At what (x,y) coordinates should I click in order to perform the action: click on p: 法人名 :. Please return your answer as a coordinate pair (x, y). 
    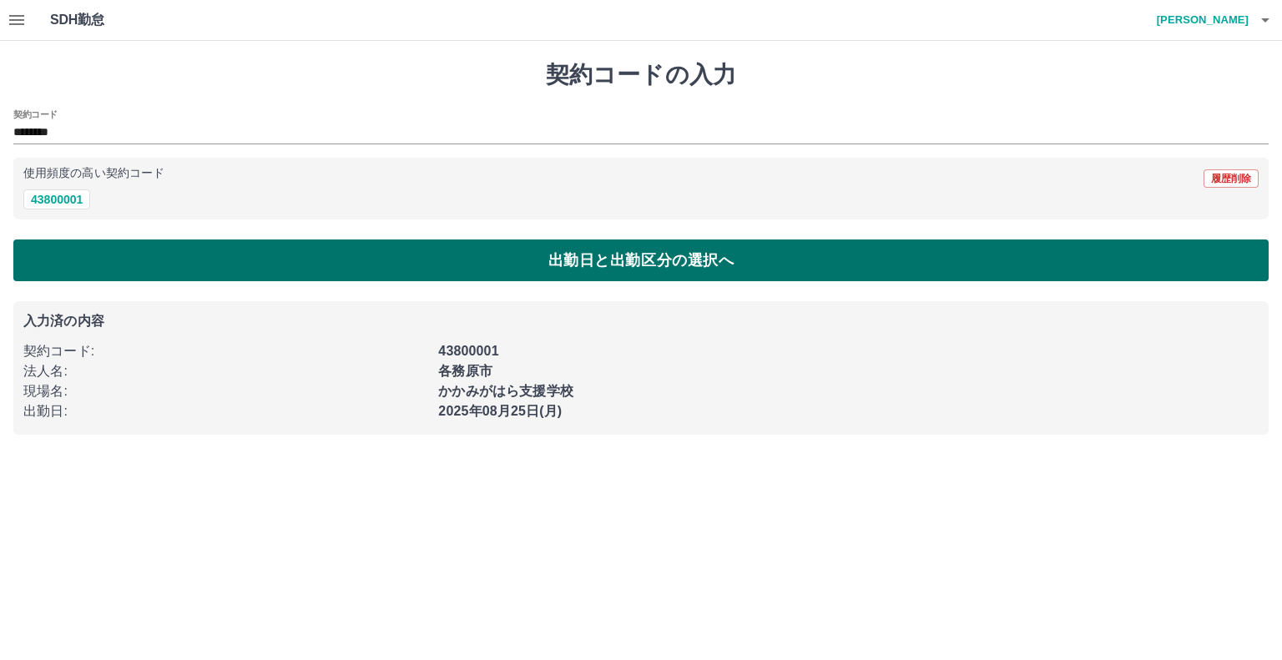
    Looking at the image, I should click on (225, 371).